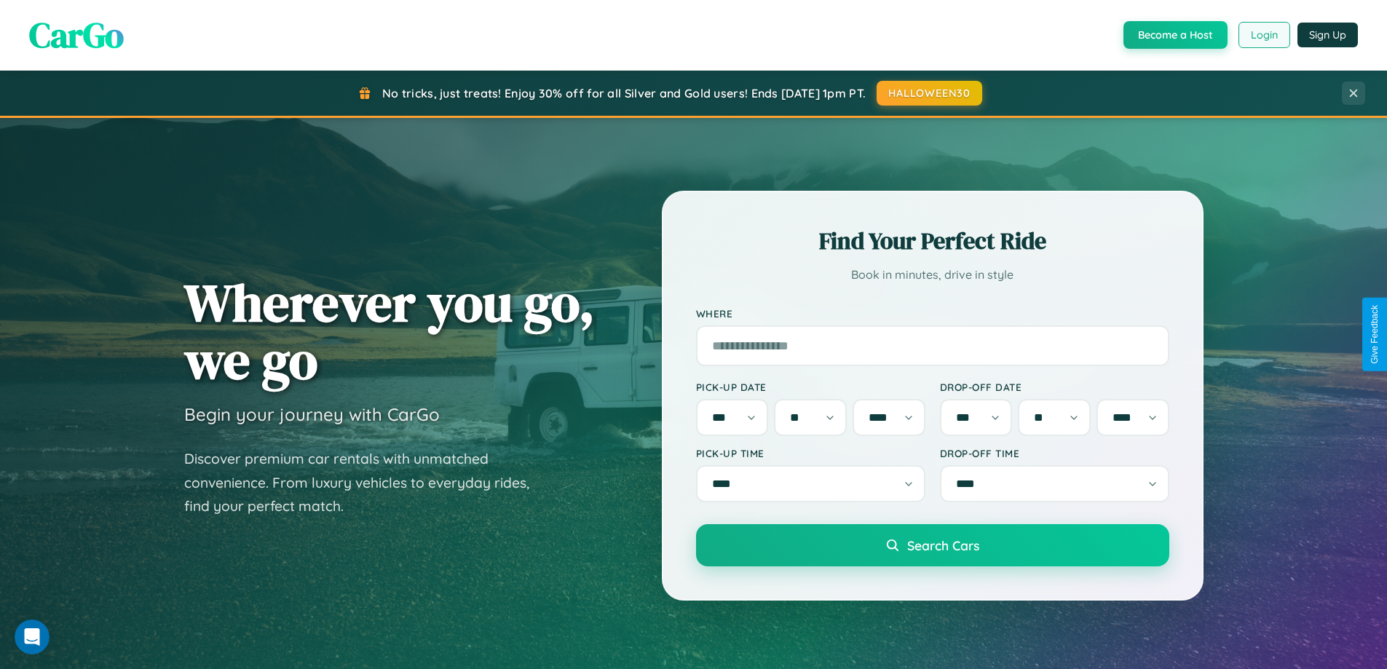 Image resolution: width=1387 pixels, height=669 pixels. What do you see at coordinates (1264, 35) in the screenshot?
I see `button: Login` at bounding box center [1264, 35].